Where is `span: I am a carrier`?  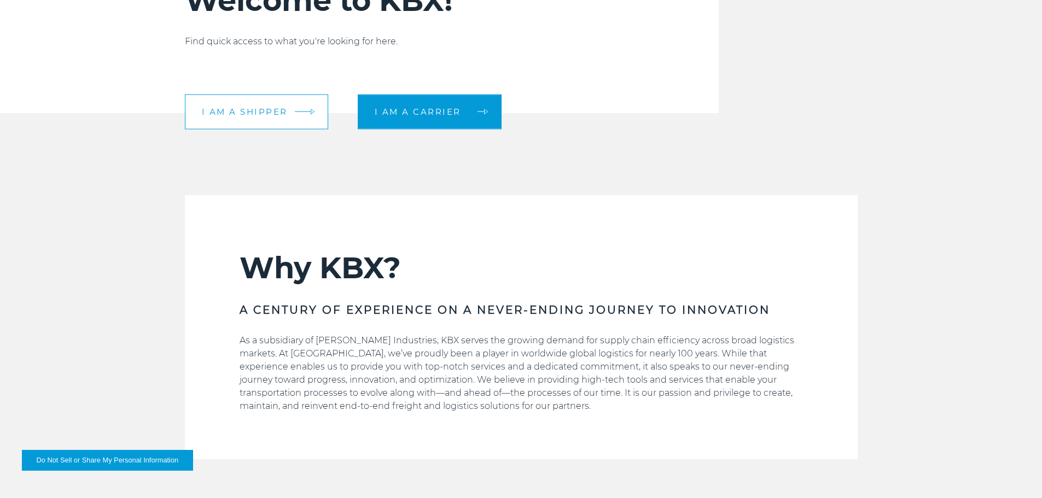 span: I am a carrier is located at coordinates (418, 112).